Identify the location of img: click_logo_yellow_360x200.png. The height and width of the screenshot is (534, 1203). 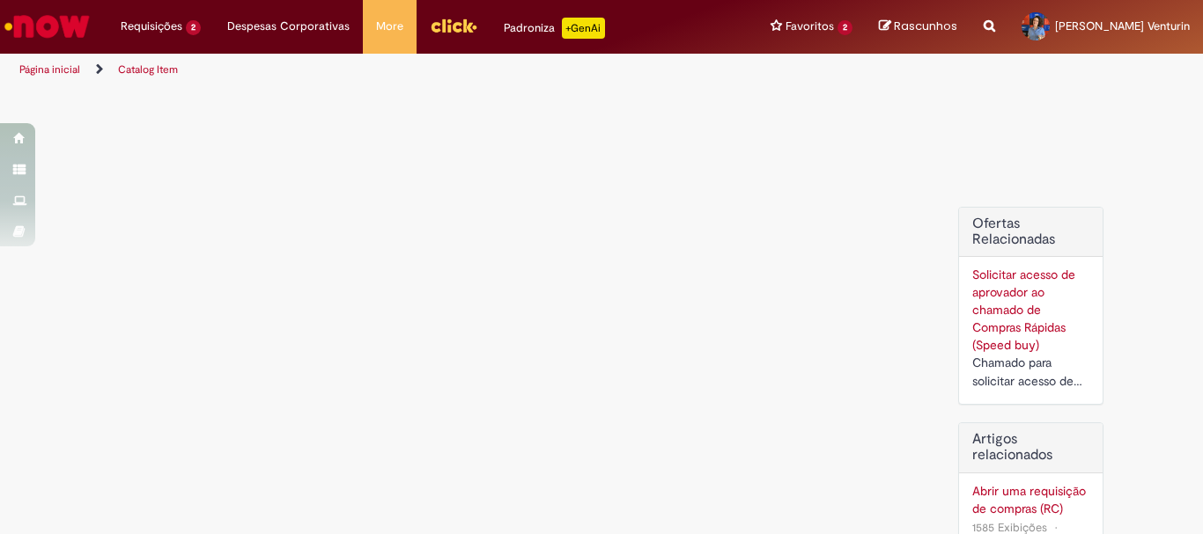
(453, 26).